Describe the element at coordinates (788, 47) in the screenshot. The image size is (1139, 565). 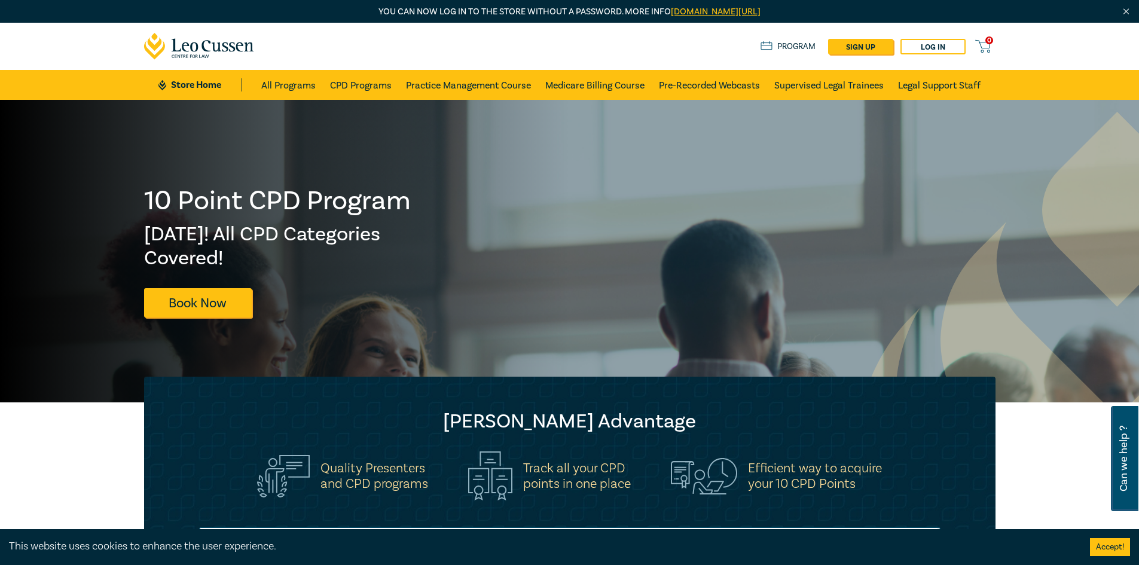
I see `a: Program` at that location.